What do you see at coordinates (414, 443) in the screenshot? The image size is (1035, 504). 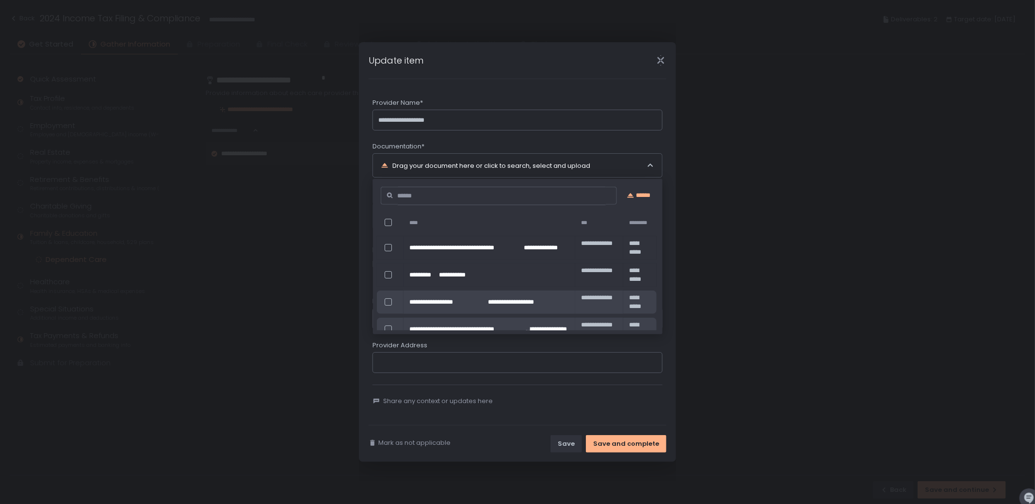 I see `span: Mark as not applicable` at bounding box center [414, 443].